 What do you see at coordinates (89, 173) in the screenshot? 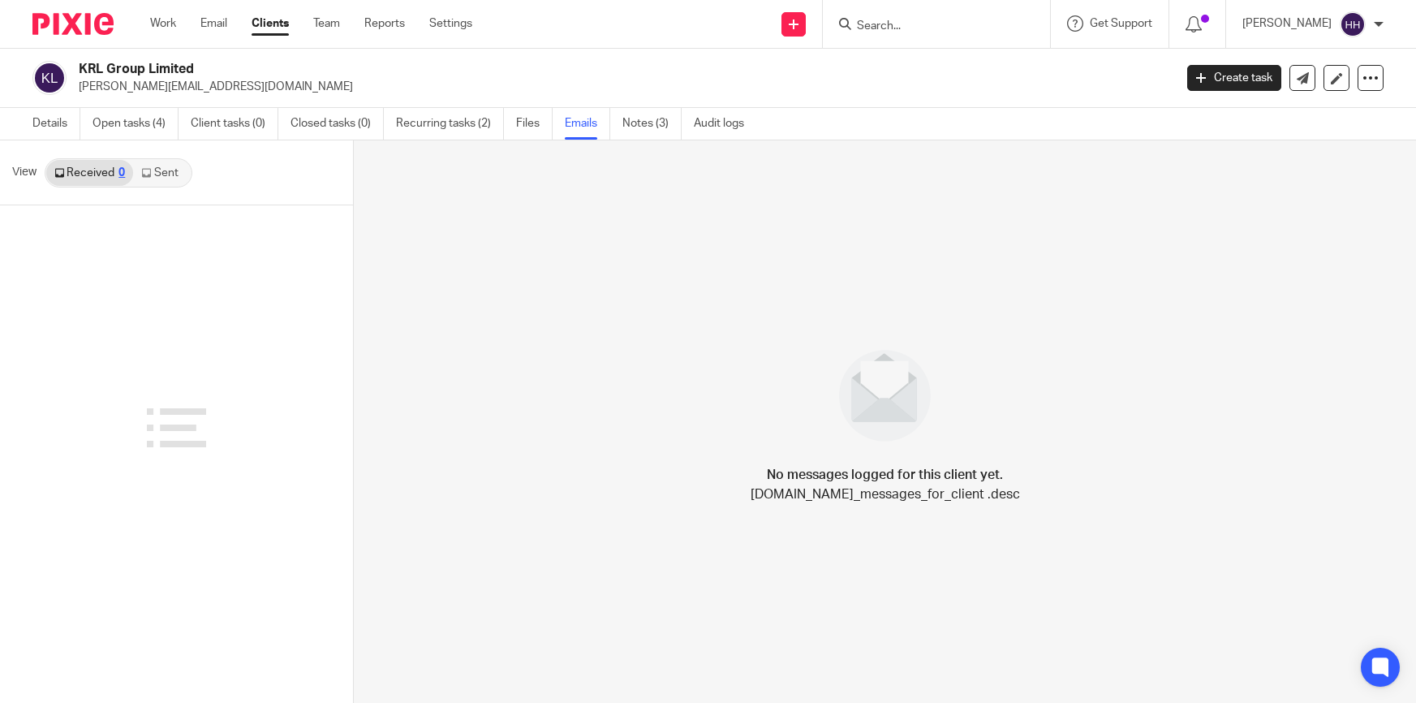
I see `a: Received0` at bounding box center [89, 173].